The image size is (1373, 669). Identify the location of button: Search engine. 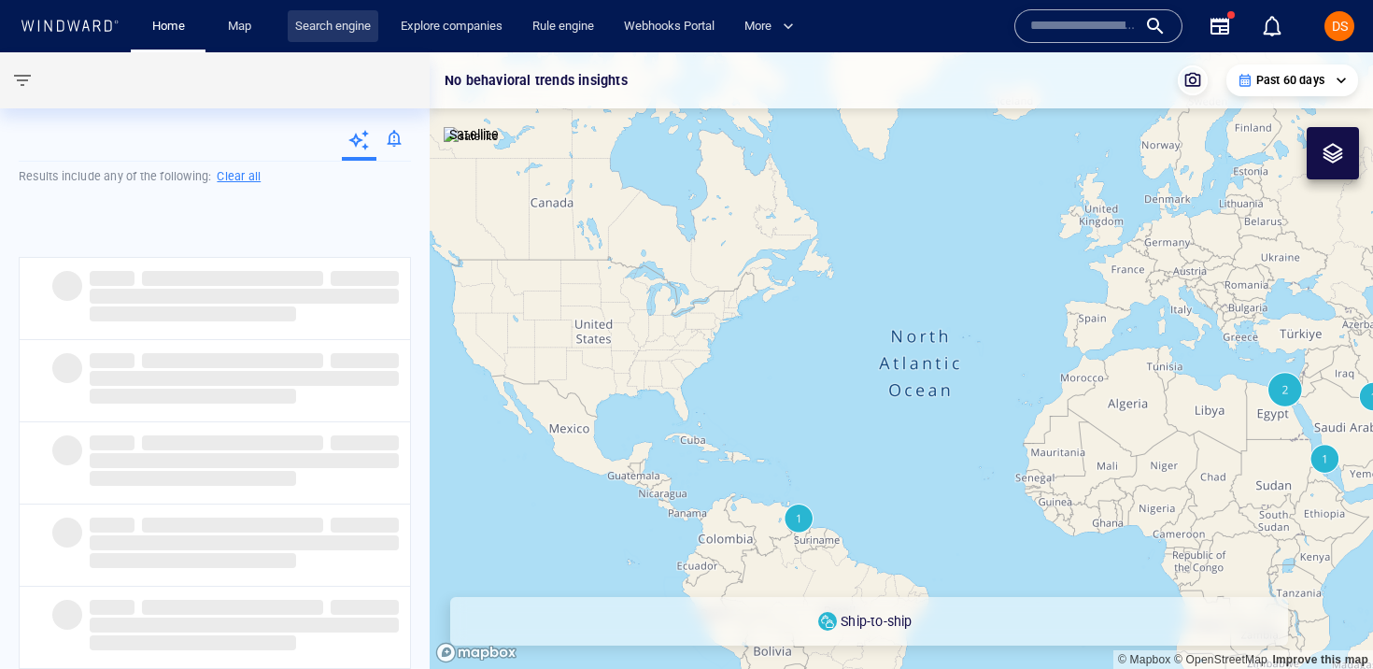
(333, 26).